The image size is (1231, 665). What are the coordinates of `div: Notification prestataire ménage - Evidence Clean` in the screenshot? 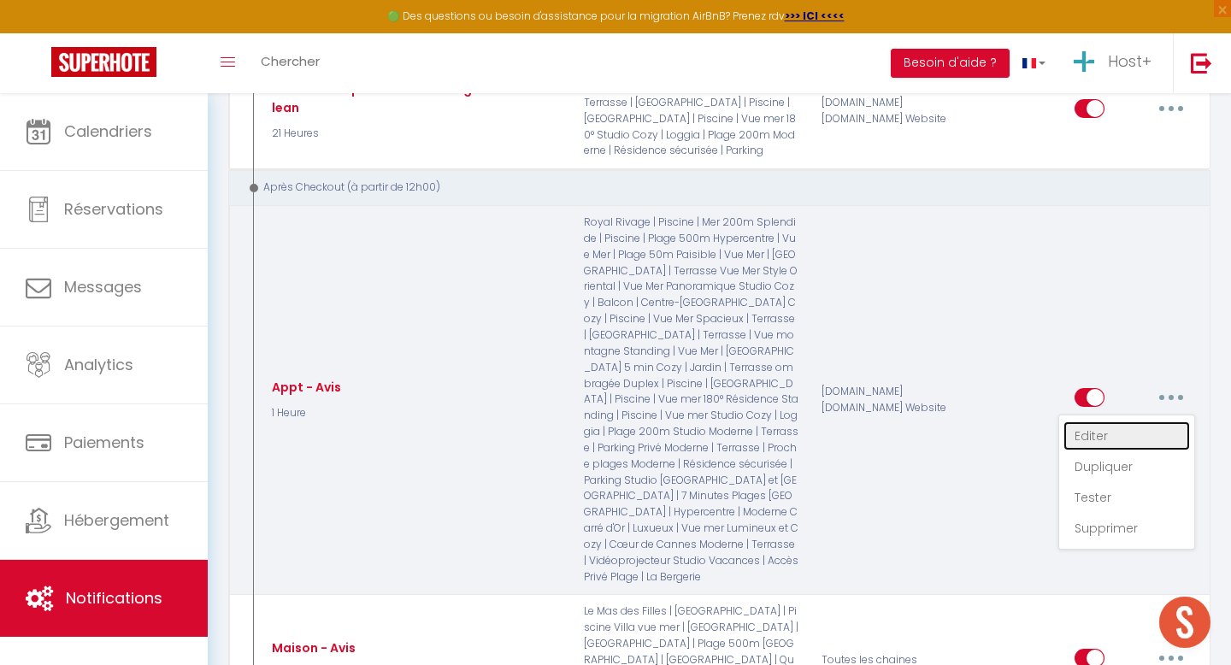 It's located at (415, 98).